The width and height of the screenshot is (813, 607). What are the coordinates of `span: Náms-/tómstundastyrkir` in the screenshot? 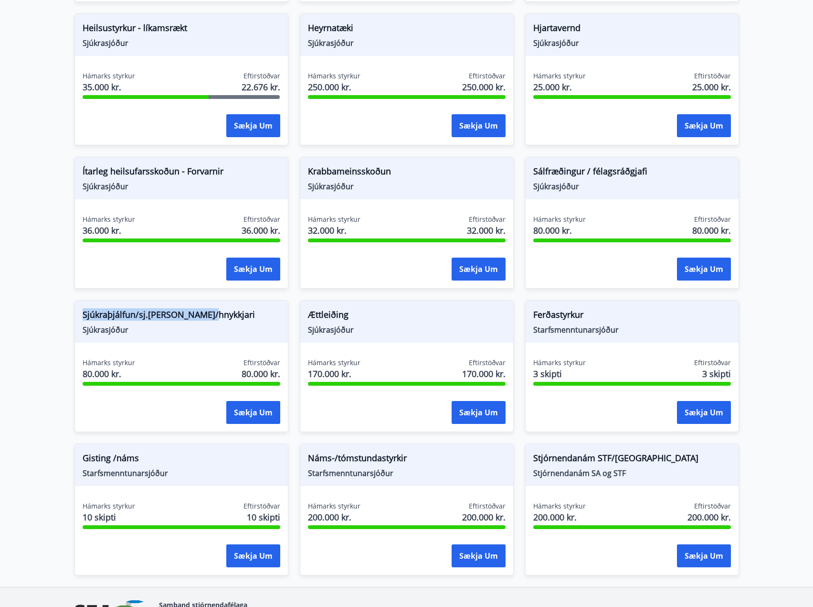 It's located at (407, 459).